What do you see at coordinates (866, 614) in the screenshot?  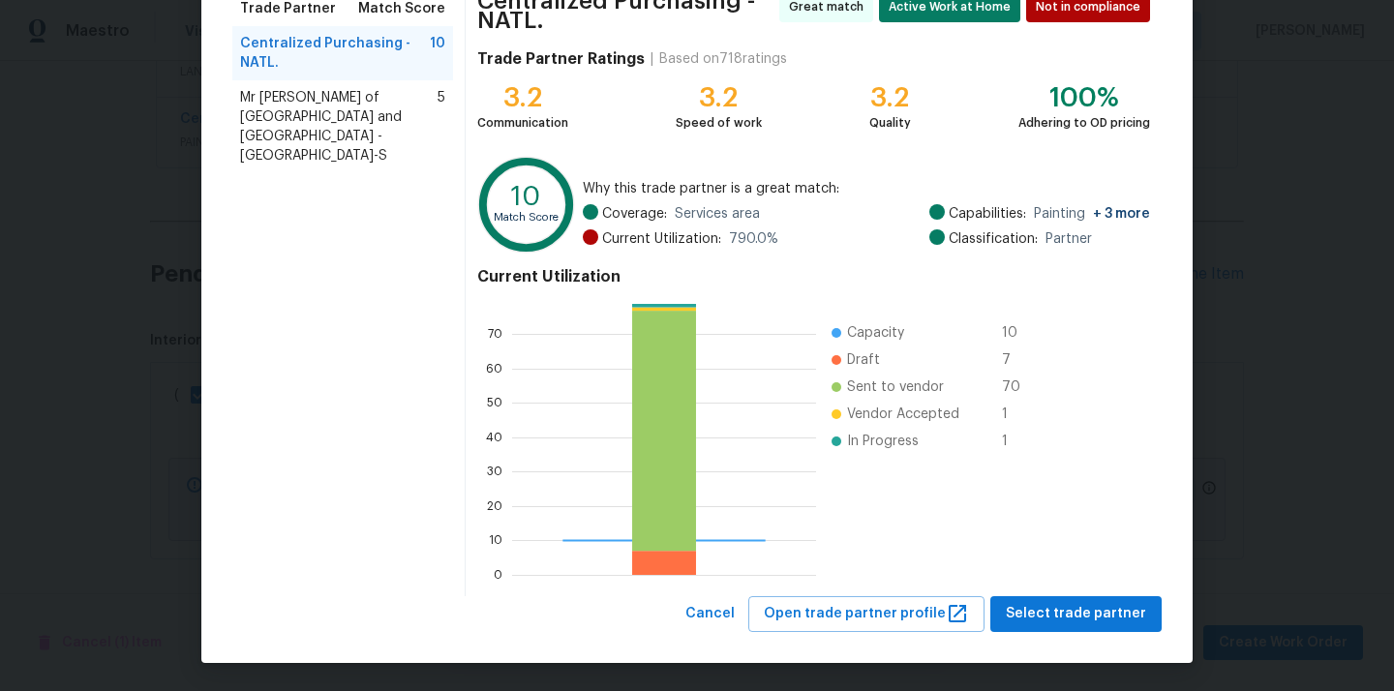 I see `span: Open trade partner profile` at bounding box center [866, 614].